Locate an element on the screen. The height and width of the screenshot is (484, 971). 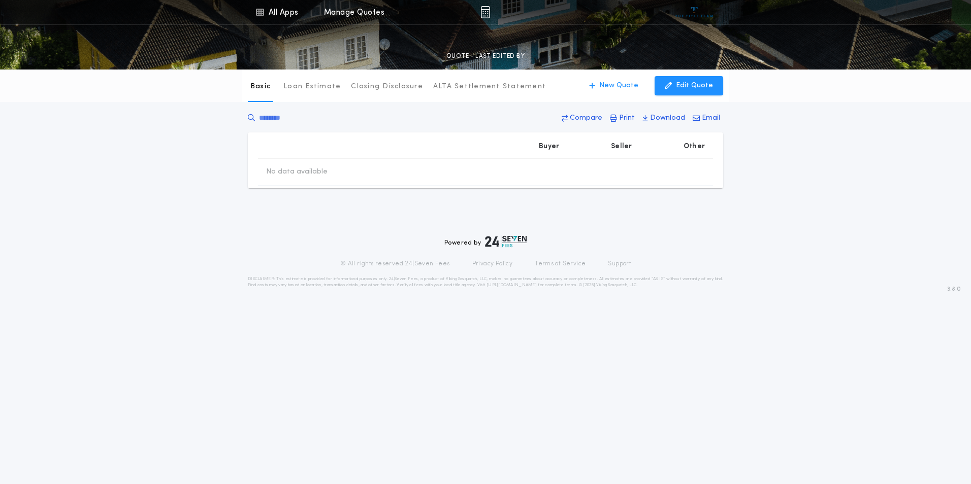
p: Compare is located at coordinates (586, 118).